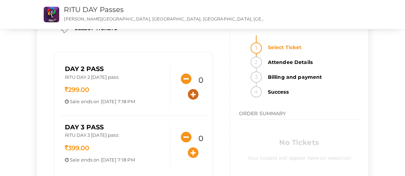  Describe the element at coordinates (299, 142) in the screenshot. I see `b: No Tickets` at that location.